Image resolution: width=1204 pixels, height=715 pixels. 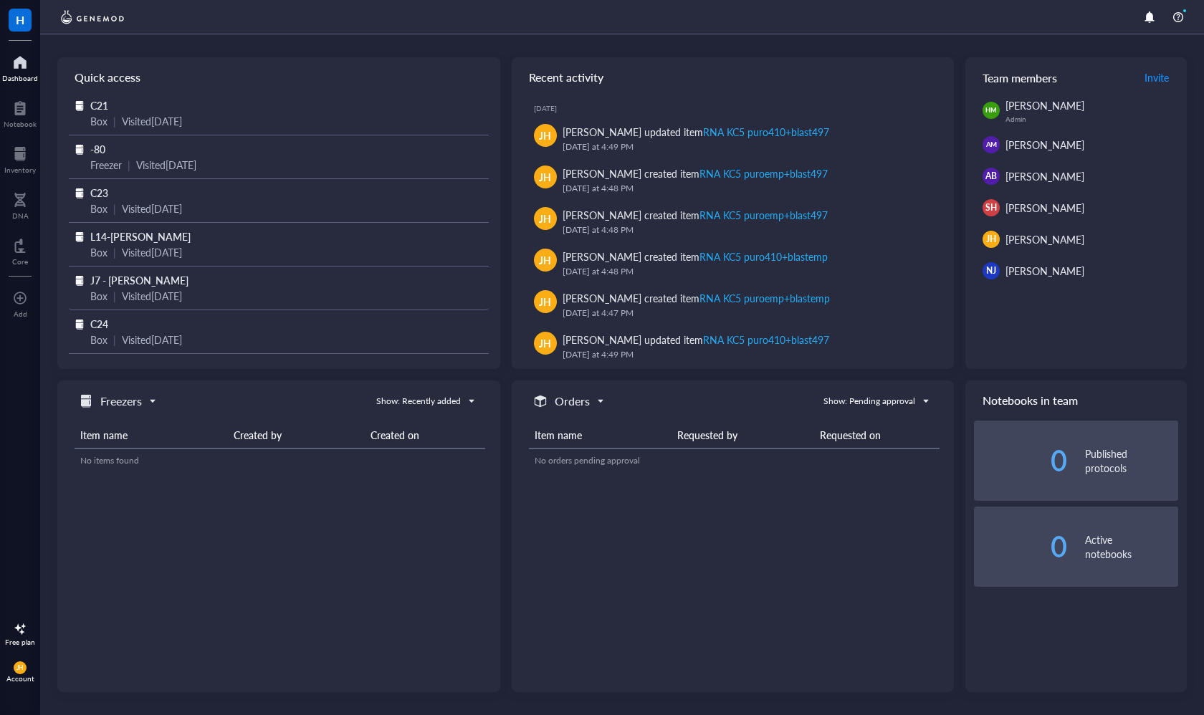 What do you see at coordinates (572, 401) in the screenshot?
I see `h5: Orders` at bounding box center [572, 401].